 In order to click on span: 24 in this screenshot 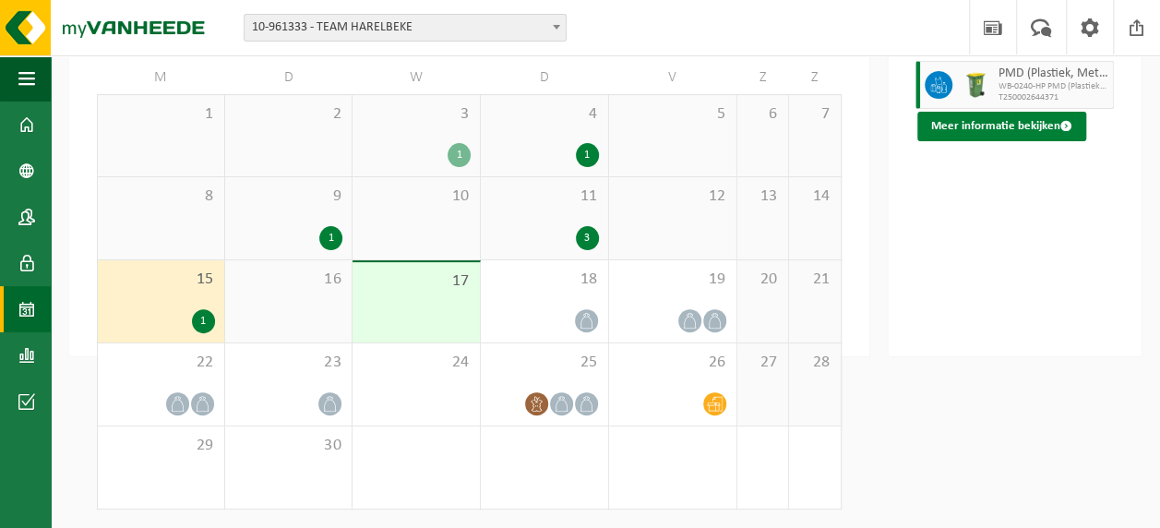, I will do `click(416, 363)`.